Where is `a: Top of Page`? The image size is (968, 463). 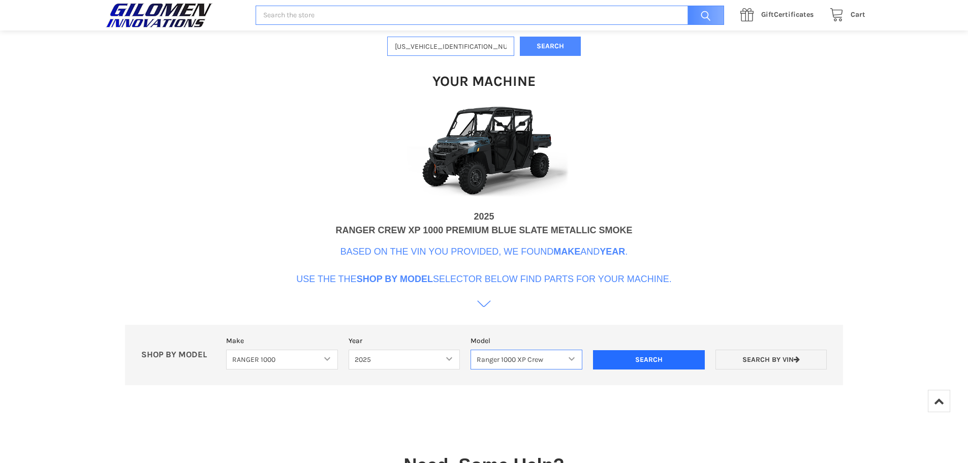 a: Top of Page is located at coordinates (939, 401).